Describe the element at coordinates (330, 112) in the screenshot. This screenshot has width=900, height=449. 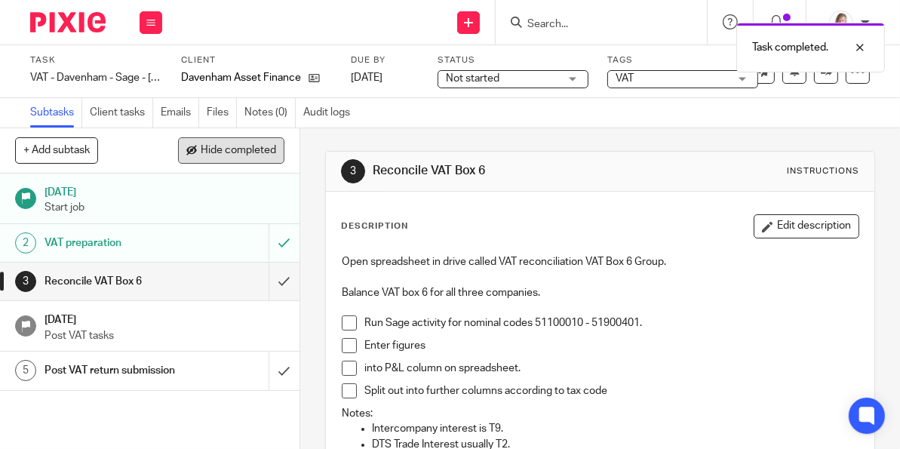
I see `a: Audit logs` at that location.